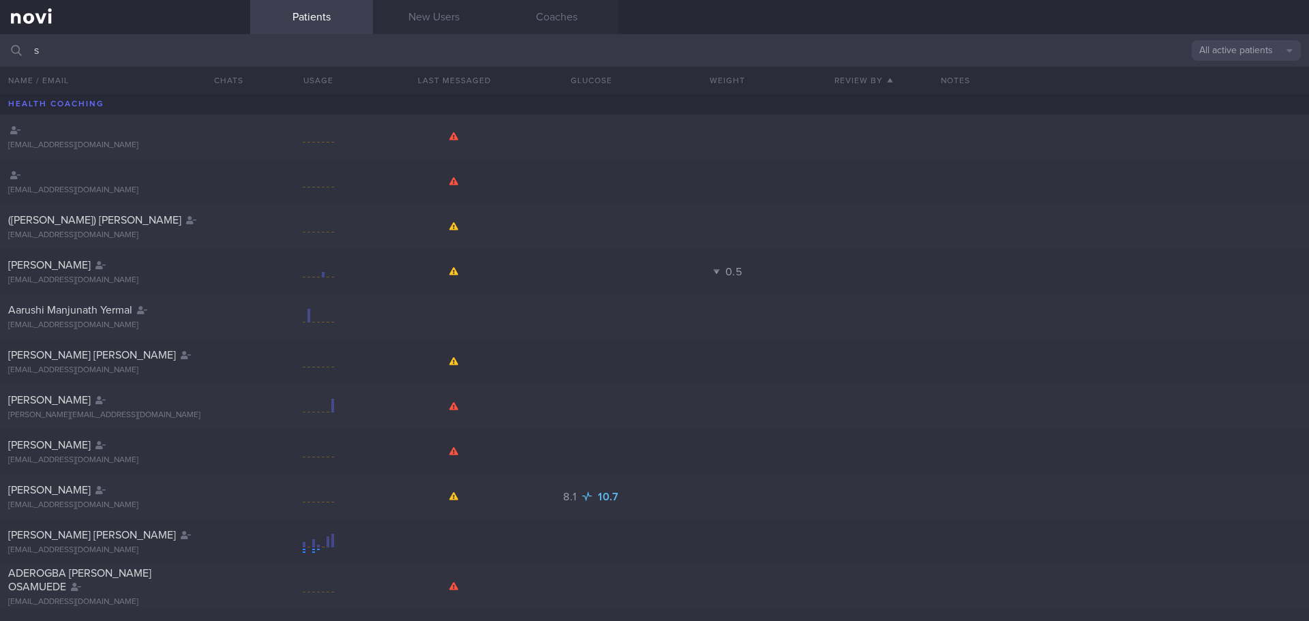 The width and height of the screenshot is (1309, 621). Describe the element at coordinates (455, 80) in the screenshot. I see `button: Last Messaged` at that location.